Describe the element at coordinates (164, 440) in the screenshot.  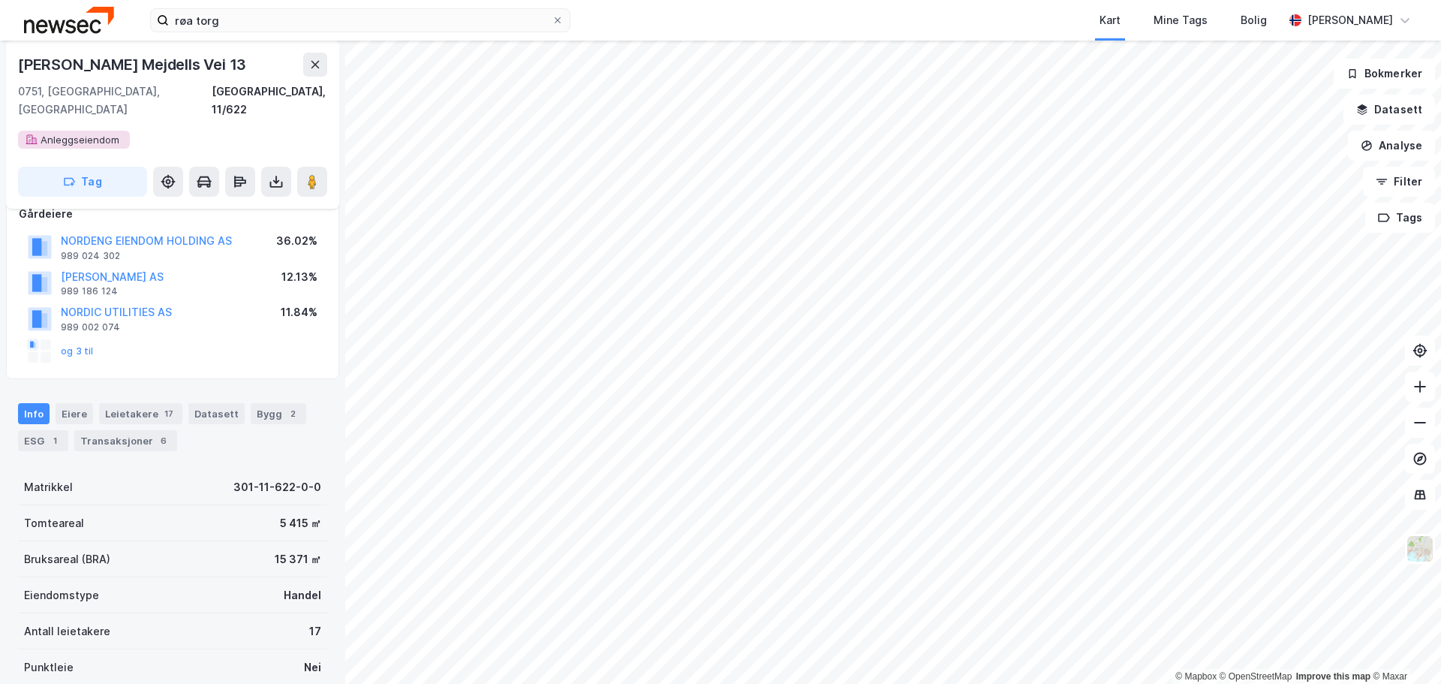
I see `div: 6` at that location.